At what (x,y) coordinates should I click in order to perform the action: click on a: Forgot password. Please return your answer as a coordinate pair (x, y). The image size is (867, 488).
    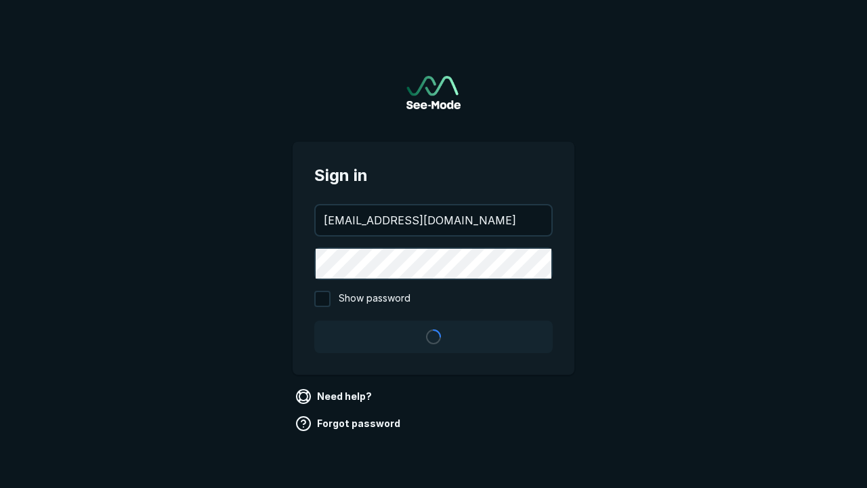
    Looking at the image, I should click on (349, 423).